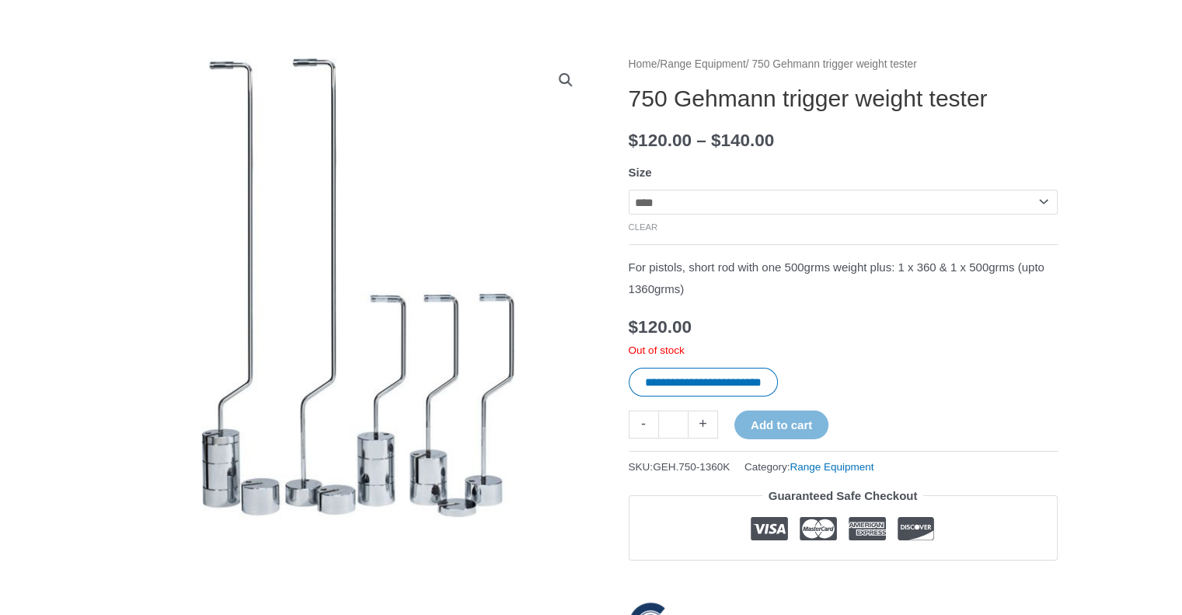 The image size is (1182, 615). Describe the element at coordinates (843, 496) in the screenshot. I see `legend: Guaranteed Safe Checkout` at that location.